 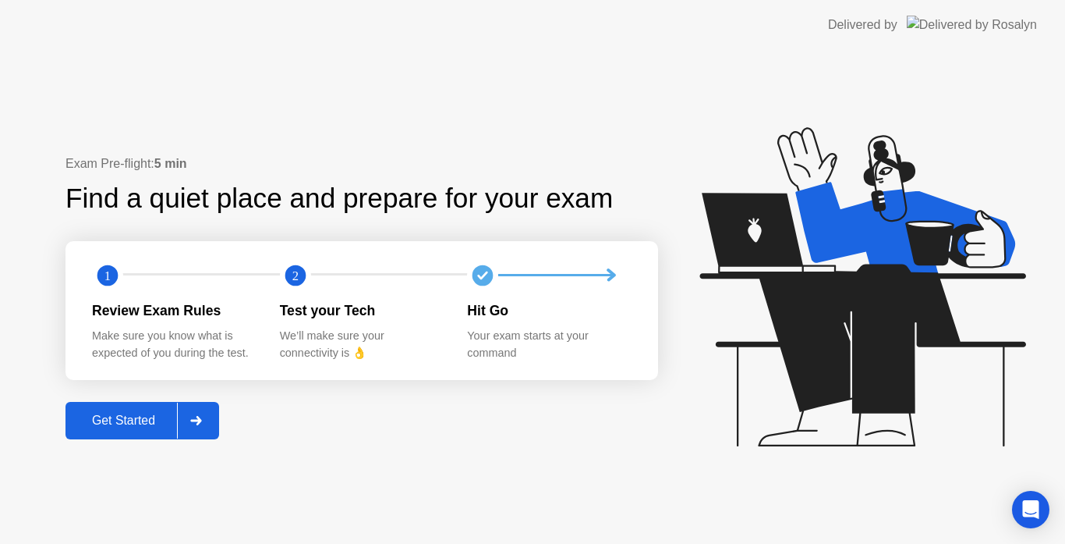 I want to click on b: 5 min, so click(x=171, y=163).